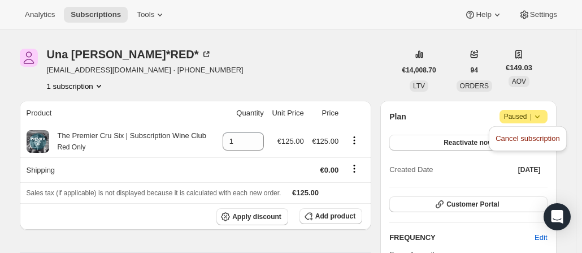 The image size is (582, 253). I want to click on span: AOV, so click(519, 81).